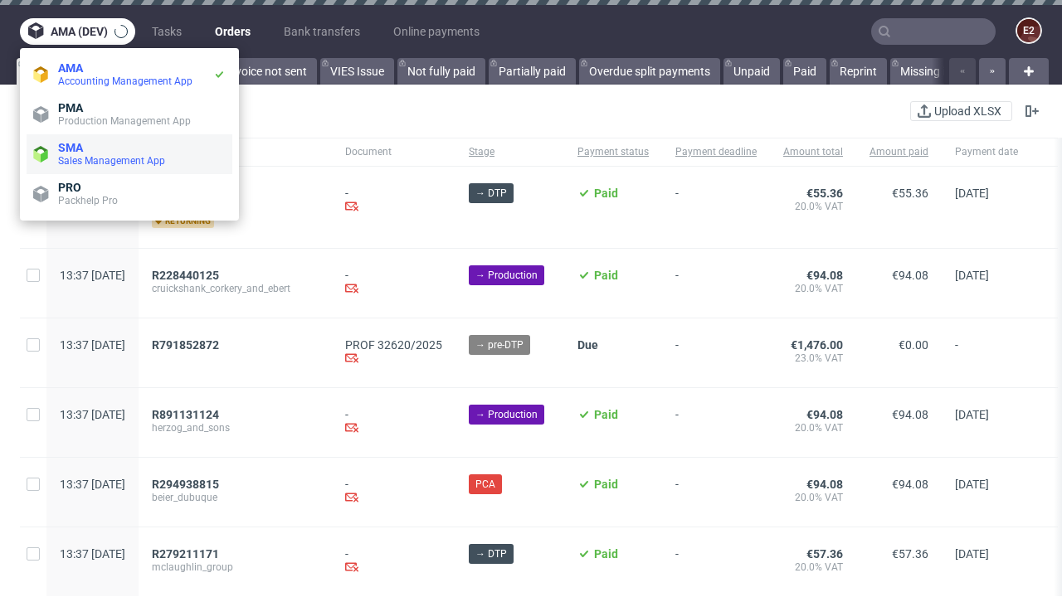 The width and height of the screenshot is (1062, 597). Describe the element at coordinates (824, 193) in the screenshot. I see `span: €55.36` at that location.